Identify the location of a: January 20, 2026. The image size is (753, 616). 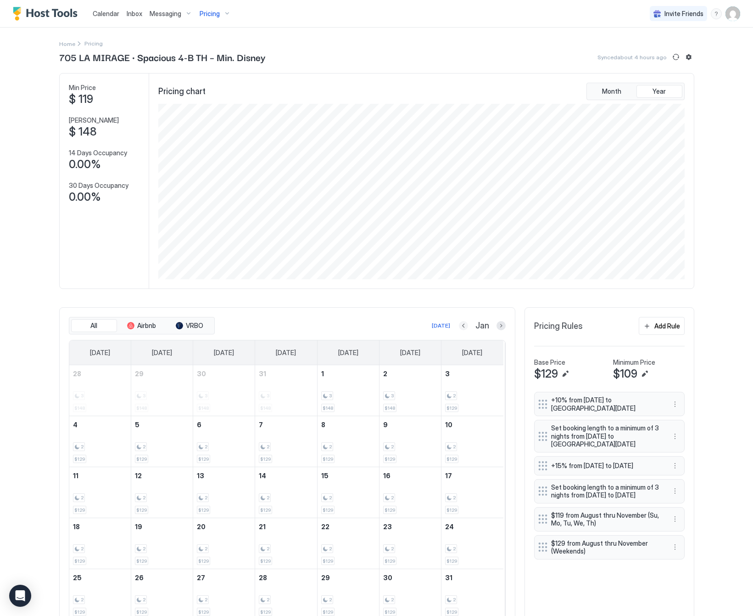
(224, 526).